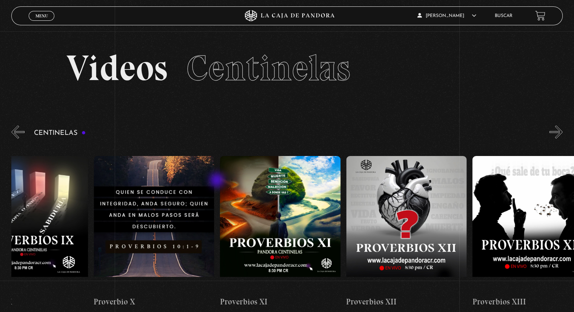 The height and width of the screenshot is (312, 574). I want to click on span: Cerrar, so click(41, 22).